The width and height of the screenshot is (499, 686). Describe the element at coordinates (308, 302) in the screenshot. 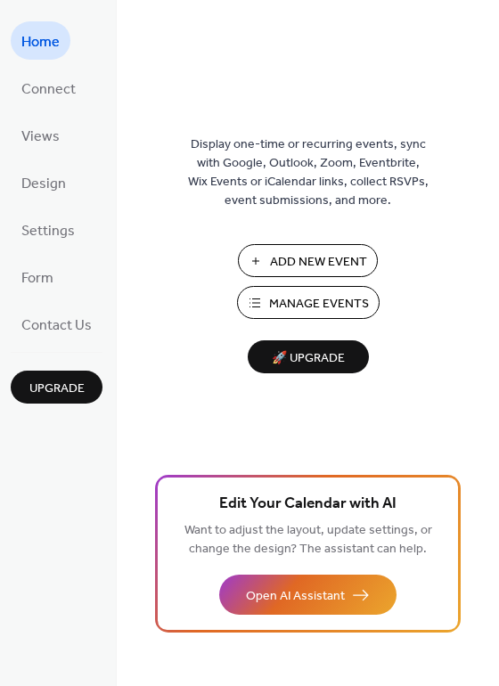

I see `button: Manage Events` at that location.